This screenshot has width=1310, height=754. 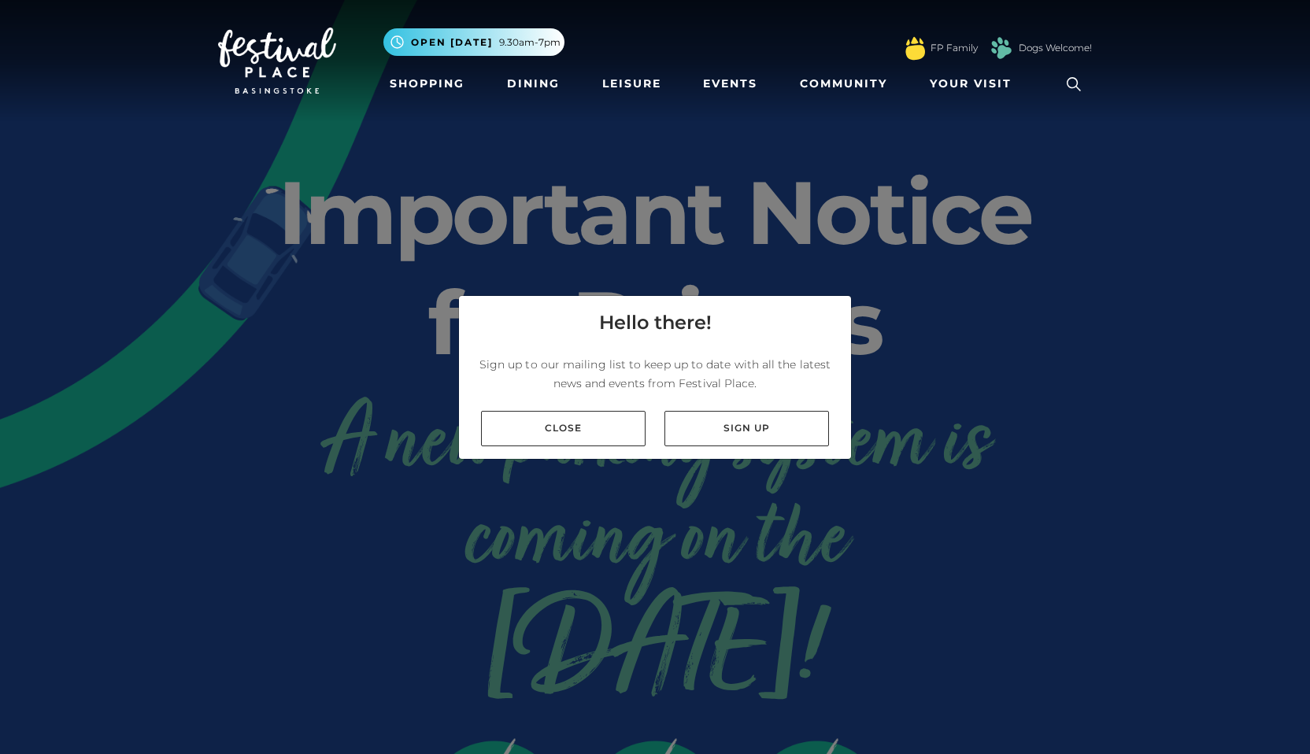 What do you see at coordinates (277, 61) in the screenshot?
I see `img: Festival Place Logo` at bounding box center [277, 61].